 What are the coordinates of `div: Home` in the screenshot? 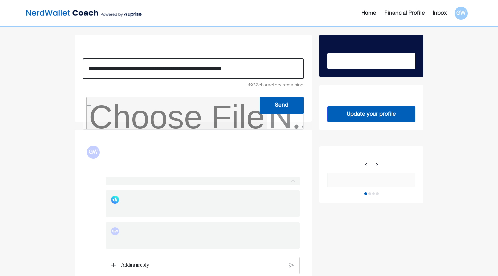 It's located at (369, 13).